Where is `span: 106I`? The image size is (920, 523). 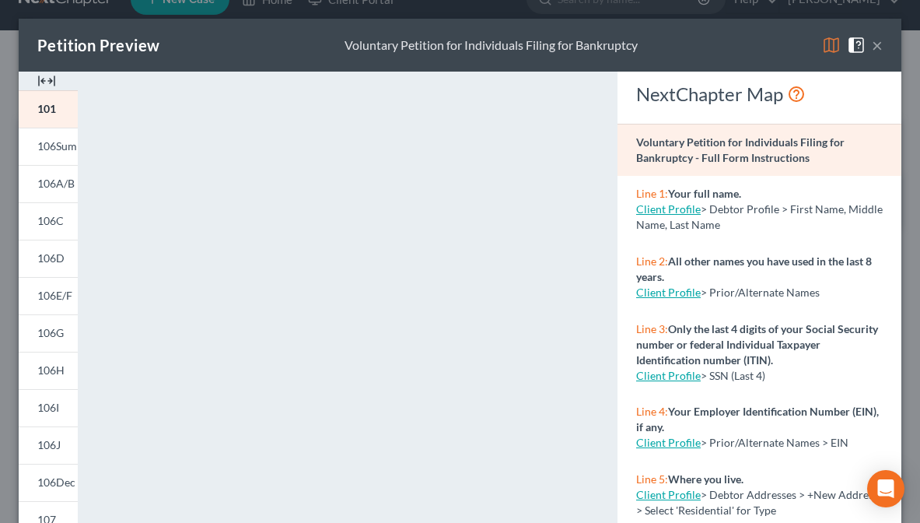 span: 106I is located at coordinates (48, 407).